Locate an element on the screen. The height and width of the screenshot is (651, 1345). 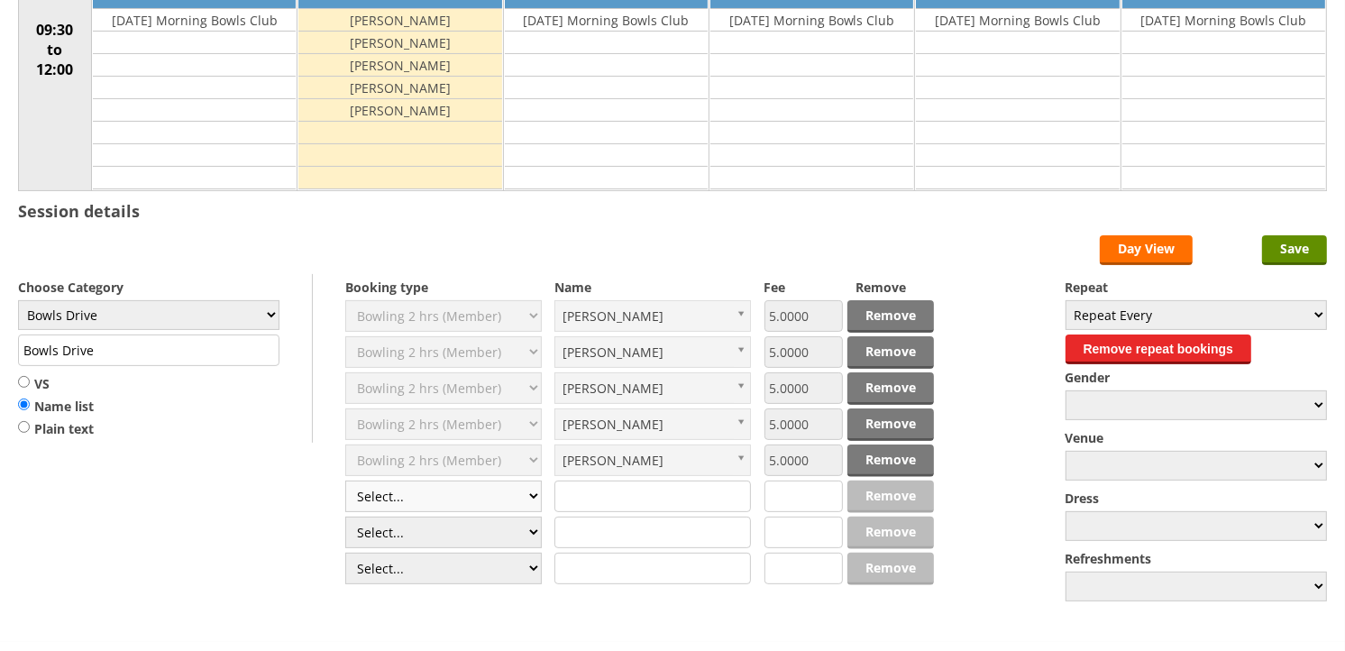
label: Venue is located at coordinates (1196, 437).